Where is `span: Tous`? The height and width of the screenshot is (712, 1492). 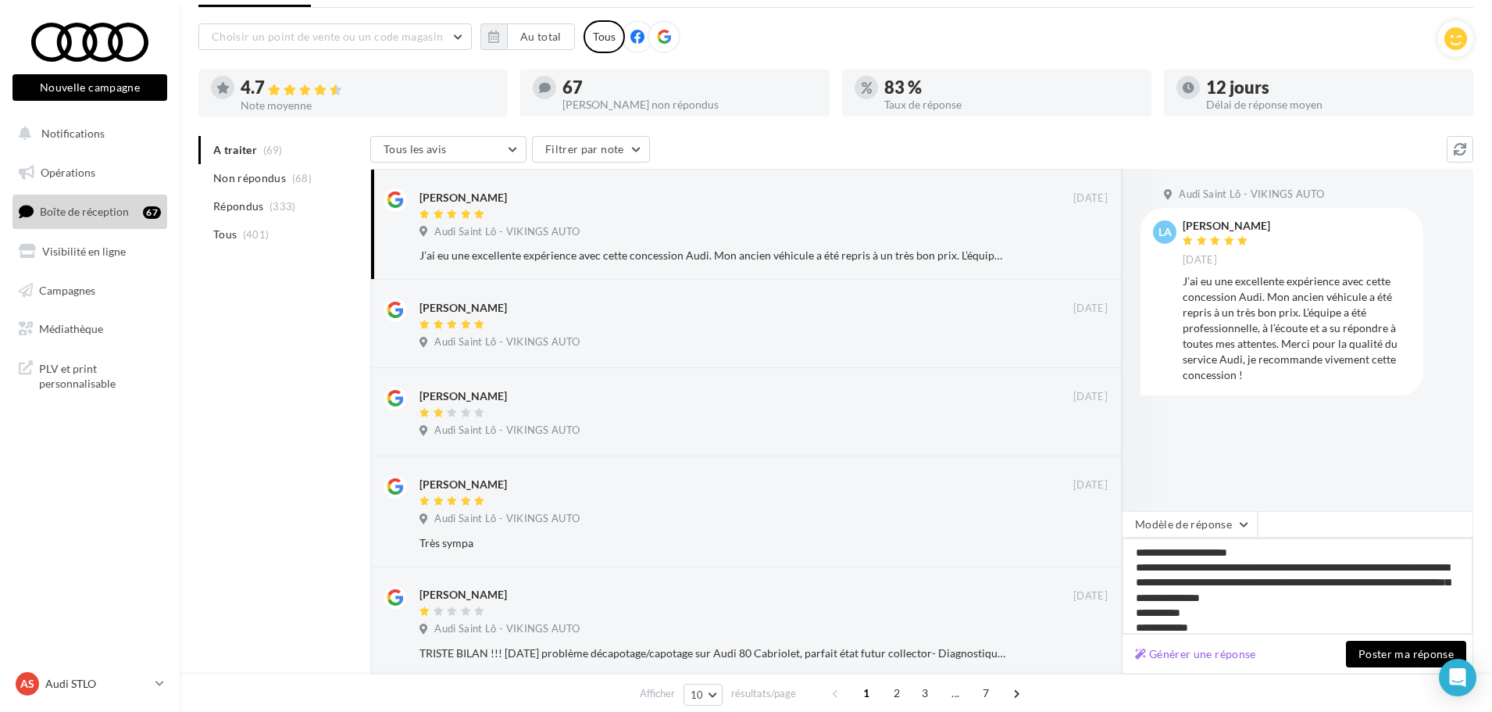 span: Tous is located at coordinates (225, 234).